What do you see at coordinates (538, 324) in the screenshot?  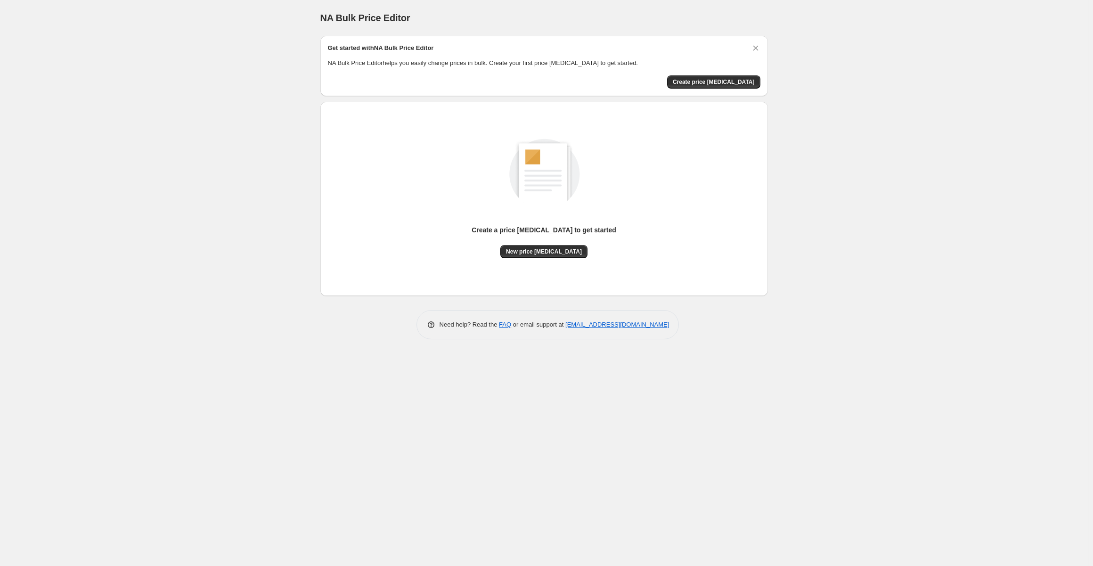 I see `span: or email support at` at bounding box center [538, 324].